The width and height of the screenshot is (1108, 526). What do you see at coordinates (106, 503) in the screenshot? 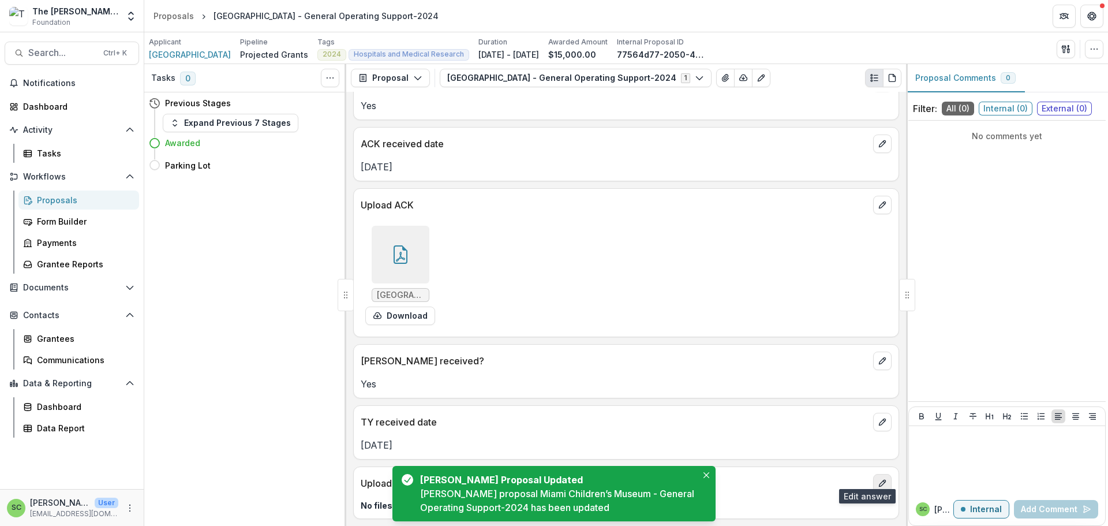
I see `p: User` at bounding box center [106, 503].